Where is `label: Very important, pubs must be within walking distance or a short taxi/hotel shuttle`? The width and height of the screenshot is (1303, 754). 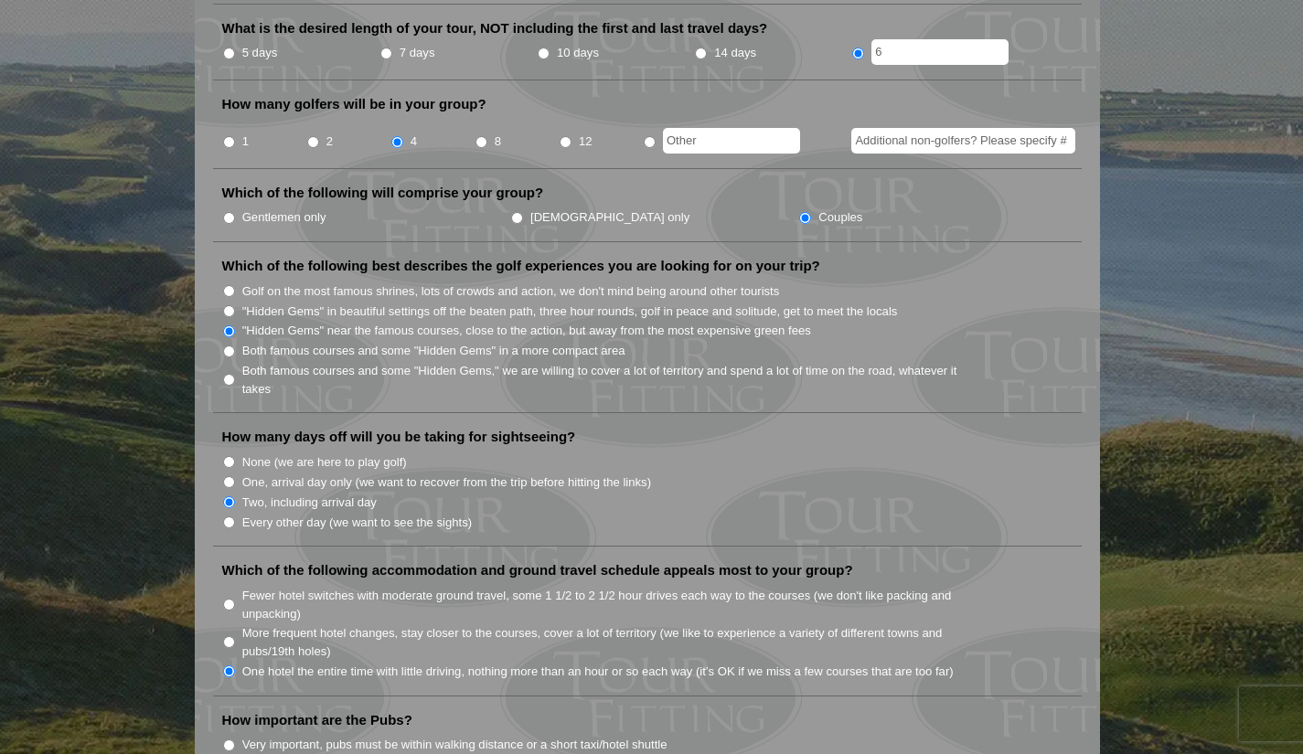 label: Very important, pubs must be within walking distance or a short taxi/hotel shuttle is located at coordinates (454, 745).